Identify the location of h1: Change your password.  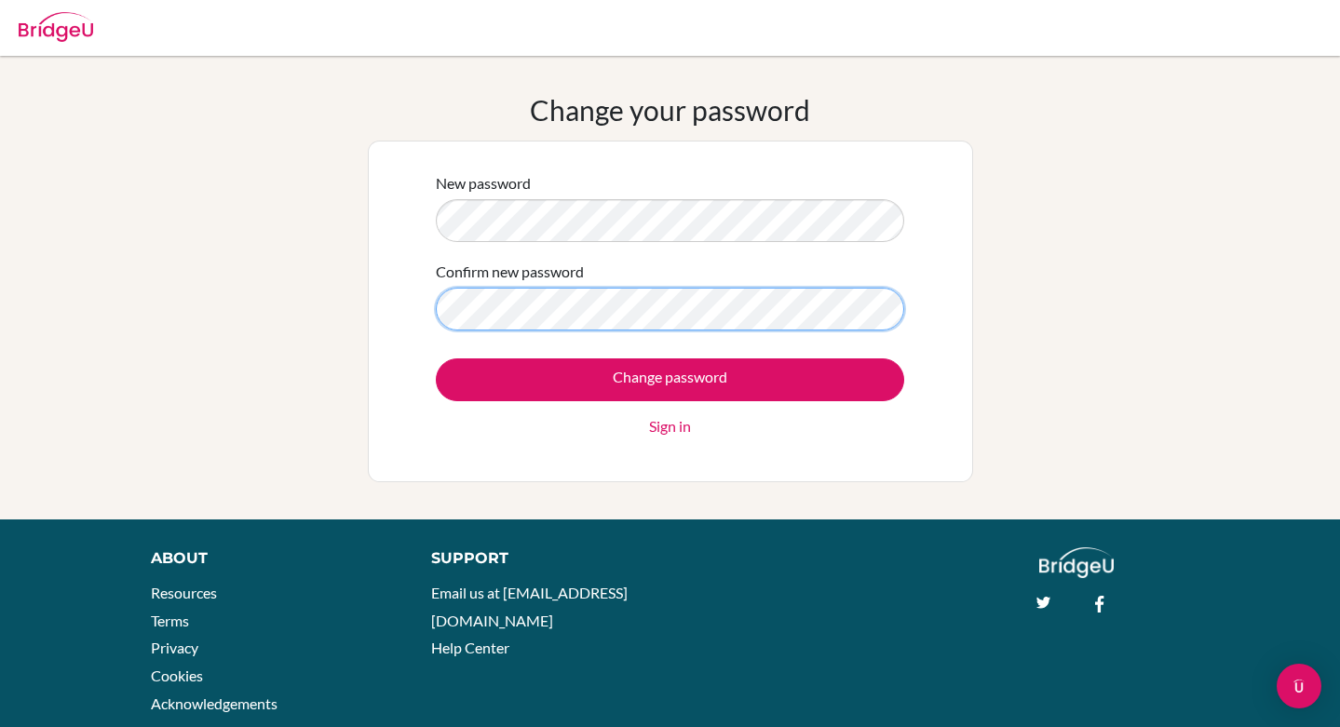
(670, 110).